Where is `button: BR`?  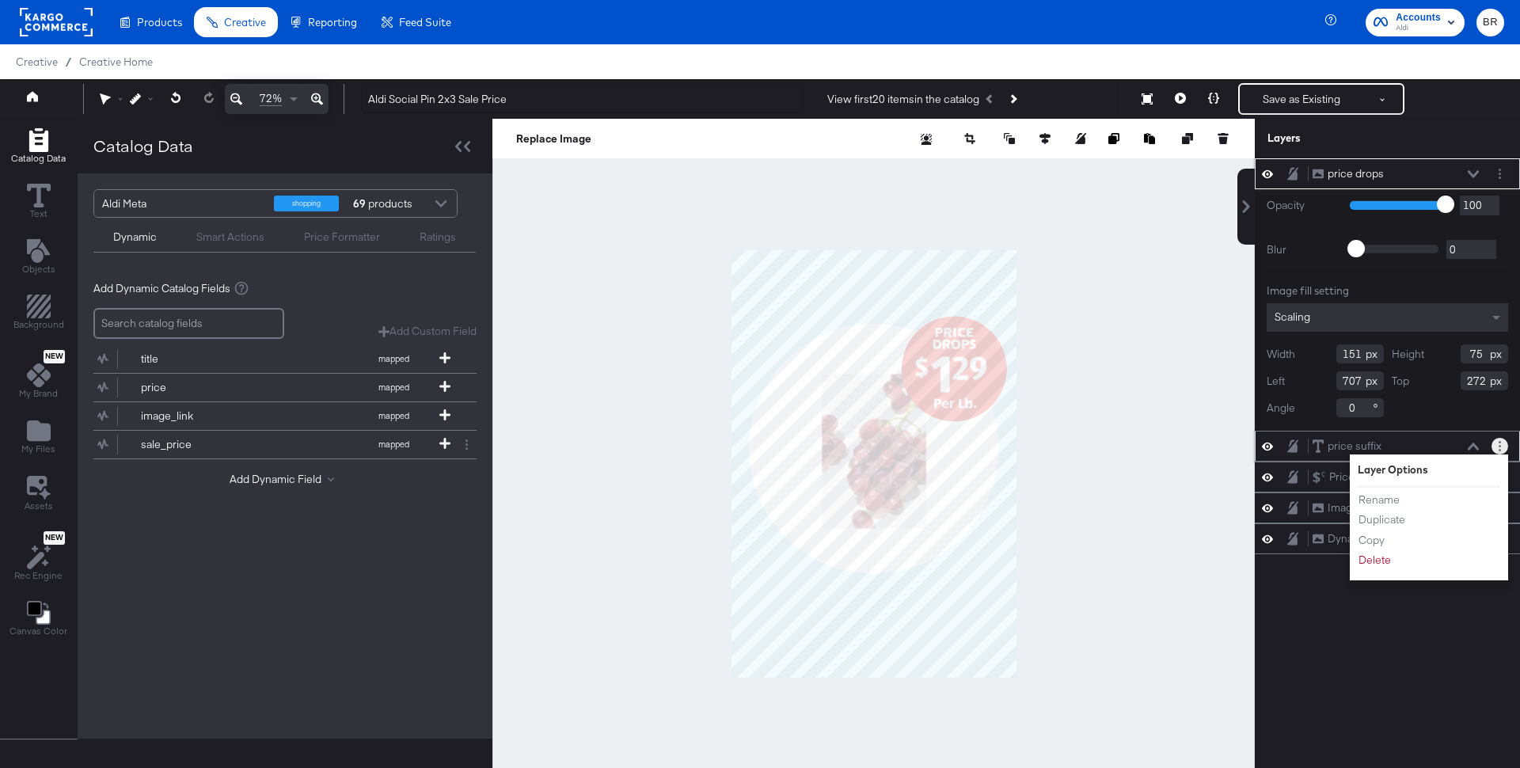
button: BR is located at coordinates (1490, 22).